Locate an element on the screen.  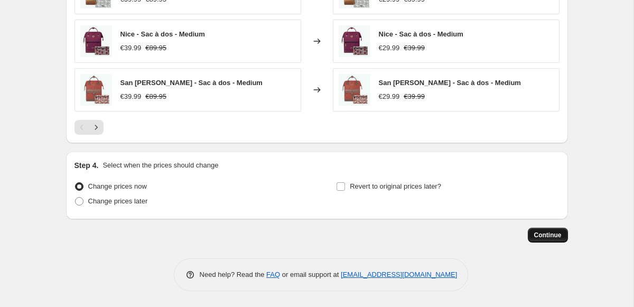
p: Select when the prices should change is located at coordinates (160, 165).